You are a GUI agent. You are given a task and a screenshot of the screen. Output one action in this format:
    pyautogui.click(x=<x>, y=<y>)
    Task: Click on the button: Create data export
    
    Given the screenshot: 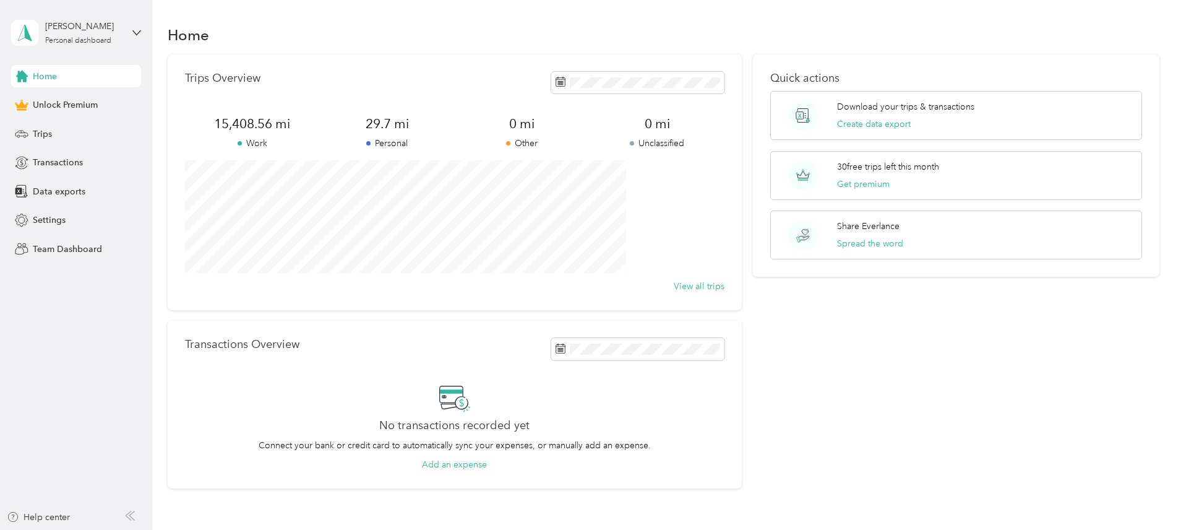 What is the action you would take?
    pyautogui.click(x=874, y=124)
    